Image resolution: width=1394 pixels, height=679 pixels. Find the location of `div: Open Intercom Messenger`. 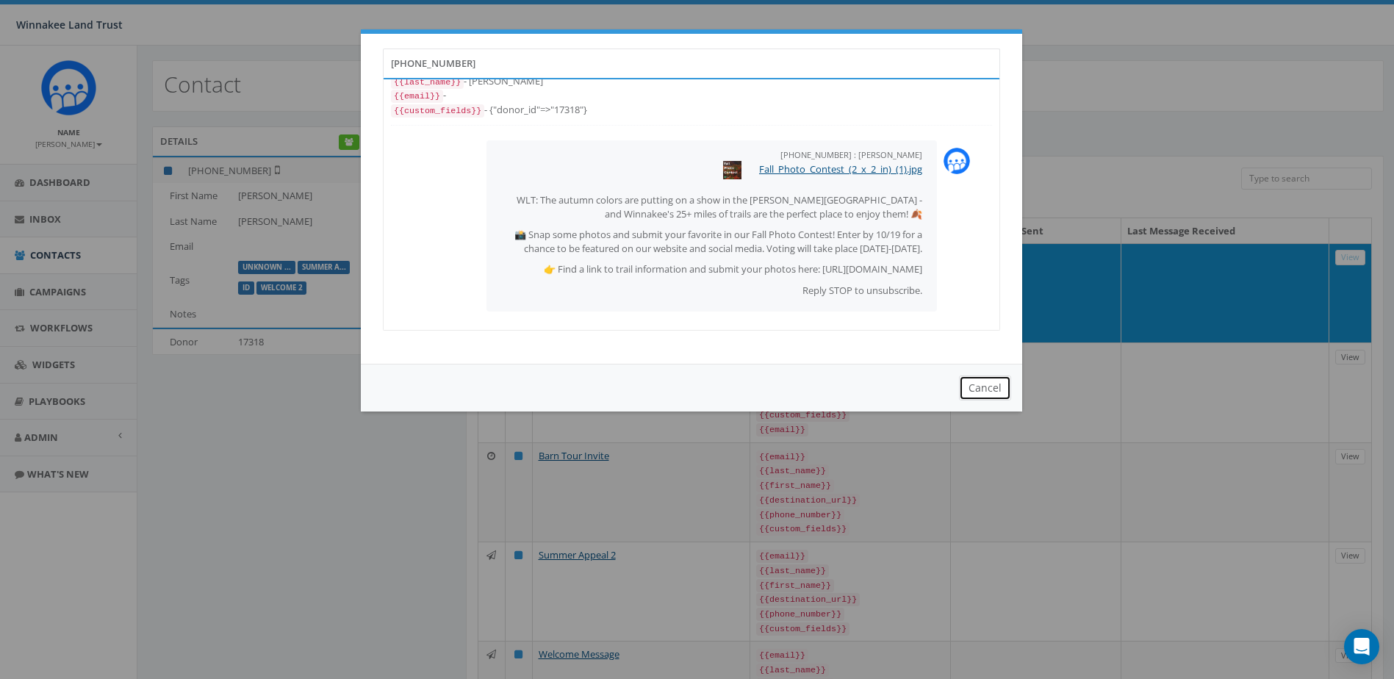

div: Open Intercom Messenger is located at coordinates (1362, 647).